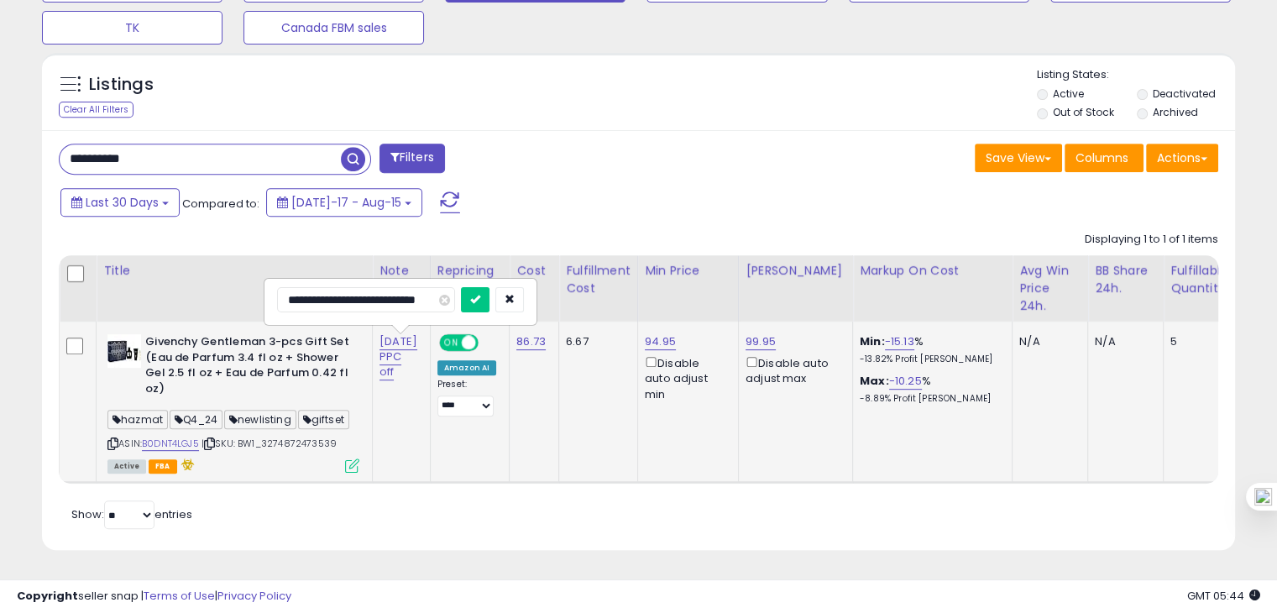  I want to click on span: giftset, so click(323, 419).